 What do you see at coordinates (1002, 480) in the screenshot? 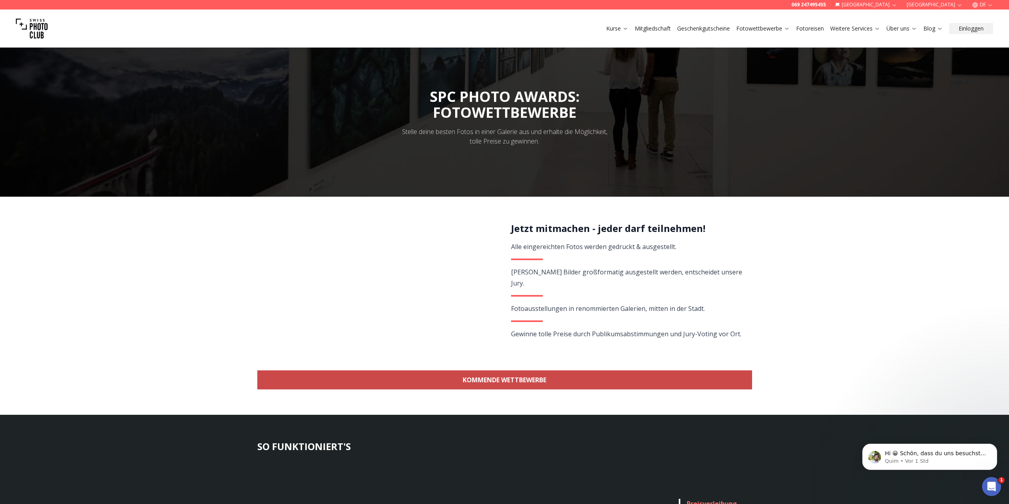
I see `span: 1` at bounding box center [1002, 480].